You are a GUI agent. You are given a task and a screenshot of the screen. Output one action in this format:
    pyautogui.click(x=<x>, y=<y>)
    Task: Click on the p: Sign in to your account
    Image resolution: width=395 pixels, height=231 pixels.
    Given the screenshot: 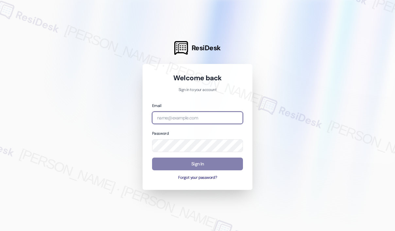 What is the action you would take?
    pyautogui.click(x=197, y=90)
    